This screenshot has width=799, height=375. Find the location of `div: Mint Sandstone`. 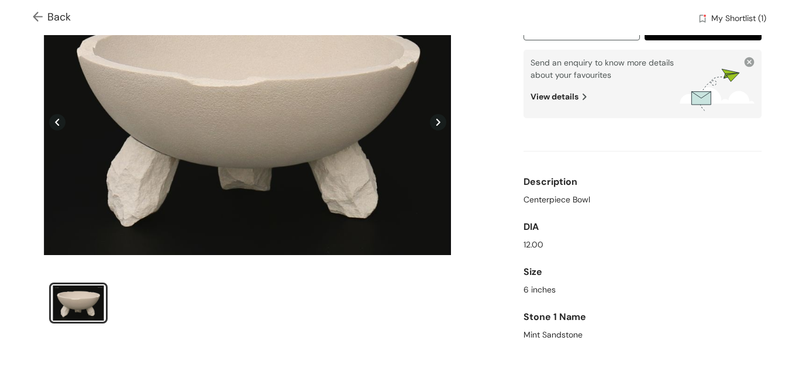

div: Mint Sandstone is located at coordinates (642, 334).